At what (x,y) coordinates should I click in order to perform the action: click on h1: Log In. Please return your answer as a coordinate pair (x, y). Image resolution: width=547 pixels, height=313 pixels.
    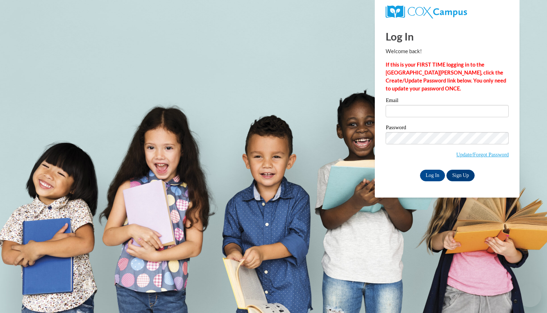
    Looking at the image, I should click on (447, 36).